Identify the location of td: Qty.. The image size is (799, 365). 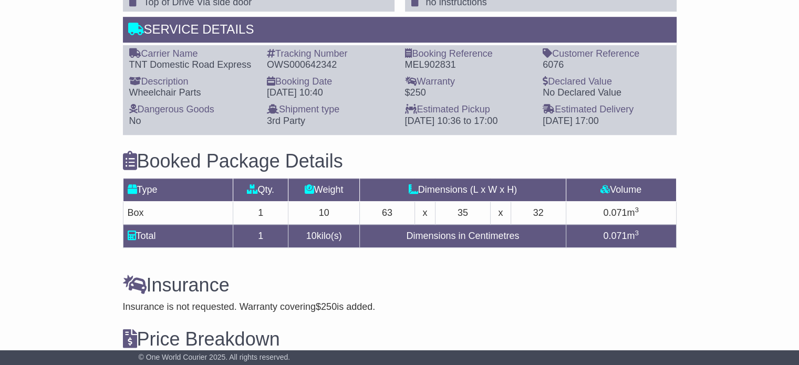
(260, 190).